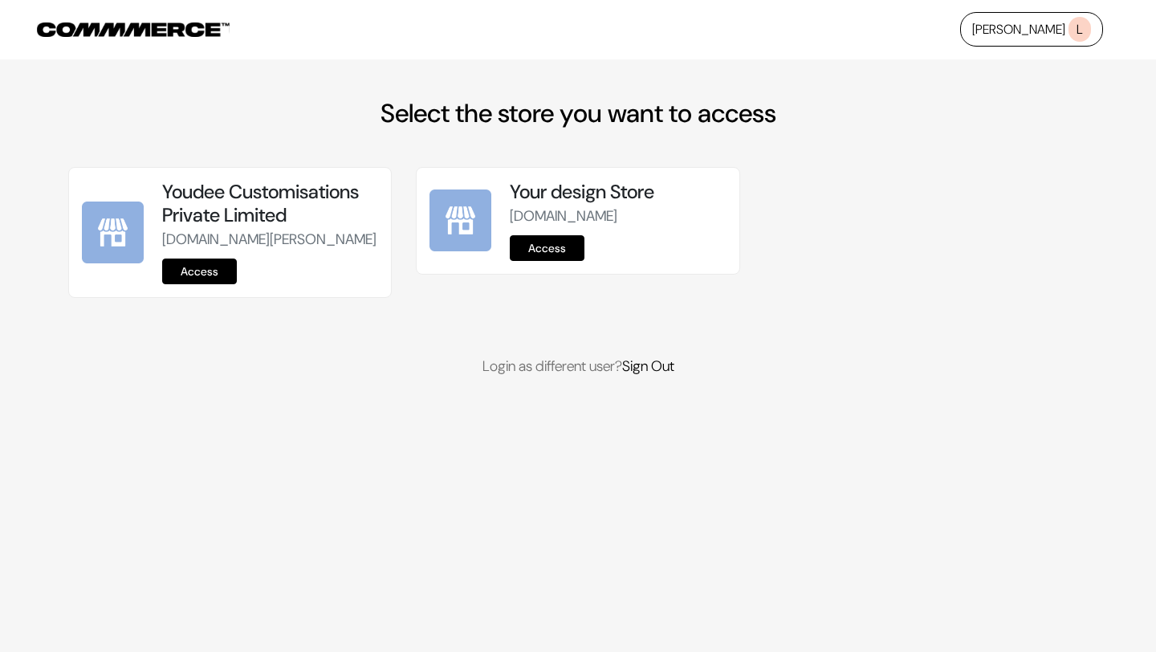  What do you see at coordinates (460, 220) in the screenshot?
I see `img: Your design Store` at bounding box center [460, 220].